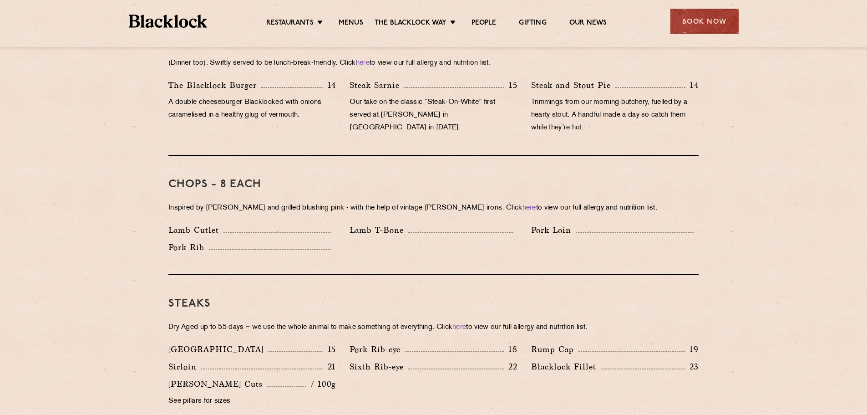  Describe the element at coordinates (379, 230) in the screenshot. I see `p: Lamb T-Bone` at that location.